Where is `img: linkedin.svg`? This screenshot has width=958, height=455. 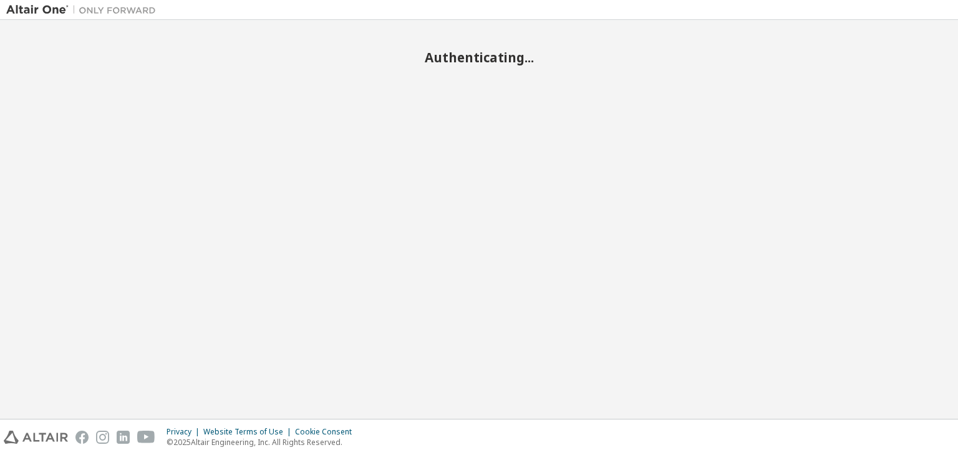 img: linkedin.svg is located at coordinates (123, 437).